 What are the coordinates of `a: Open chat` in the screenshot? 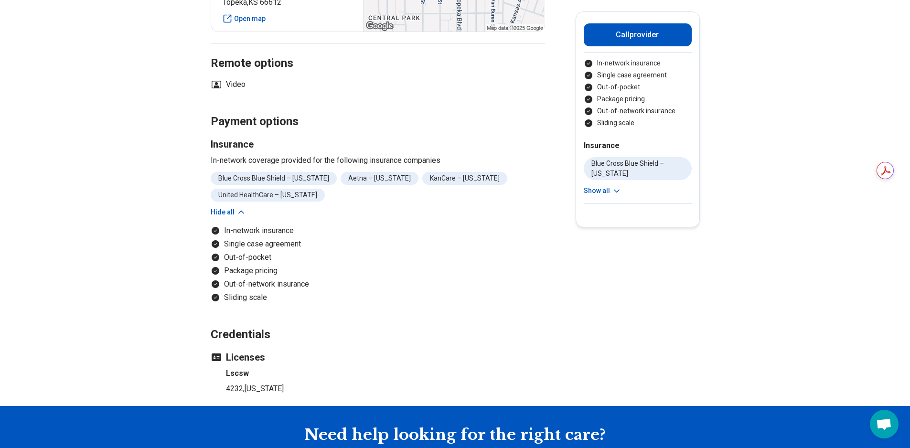 It's located at (884, 424).